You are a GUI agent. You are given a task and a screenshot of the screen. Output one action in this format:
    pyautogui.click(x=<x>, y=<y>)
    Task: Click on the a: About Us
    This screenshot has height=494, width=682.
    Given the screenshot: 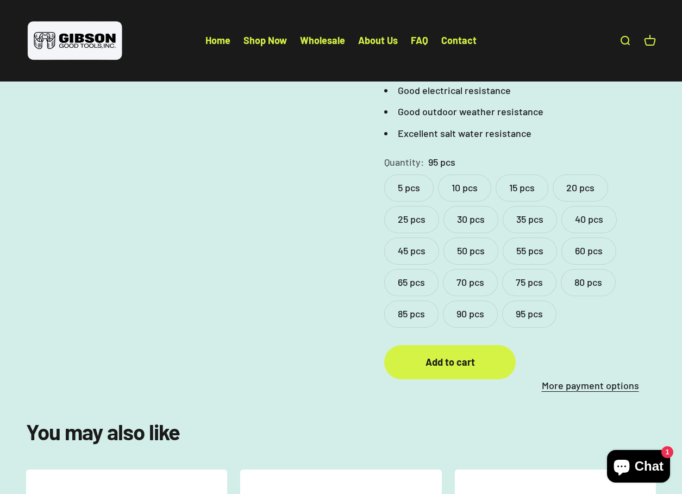 What is the action you would take?
    pyautogui.click(x=378, y=40)
    